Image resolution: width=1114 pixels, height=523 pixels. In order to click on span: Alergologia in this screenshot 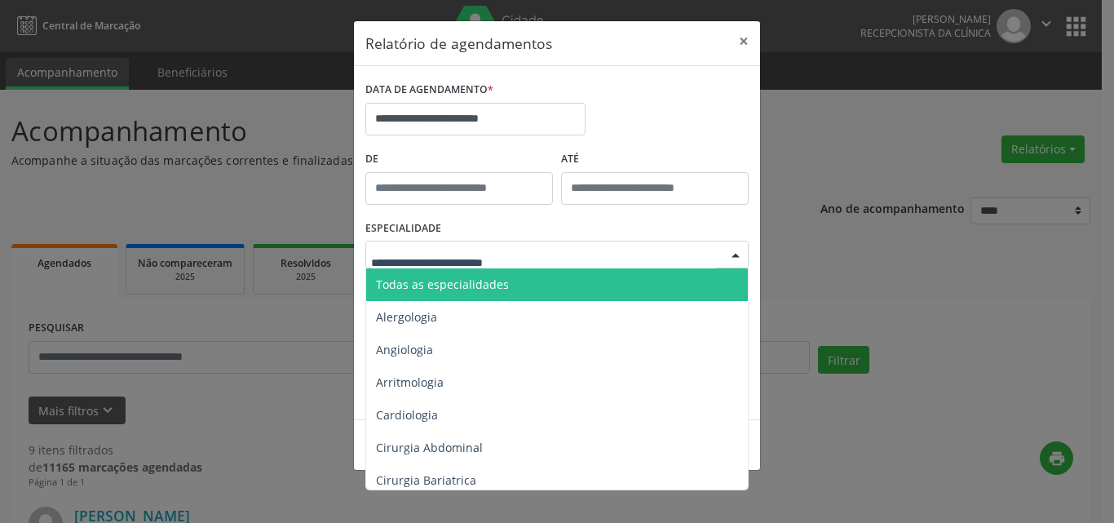, I will do `click(406, 316)`.